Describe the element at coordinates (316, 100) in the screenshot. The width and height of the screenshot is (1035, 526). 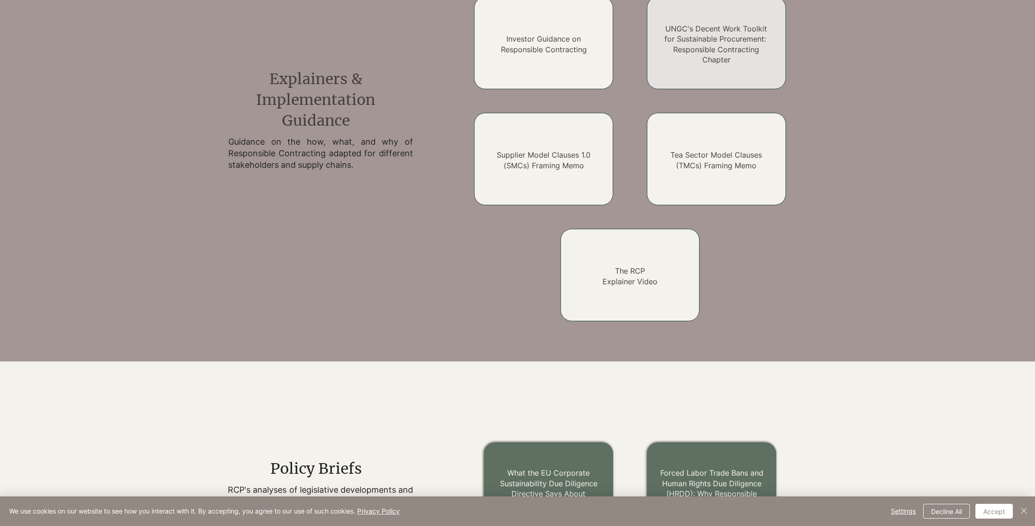
I see `span: Explainers & Implementation Guidance` at that location.